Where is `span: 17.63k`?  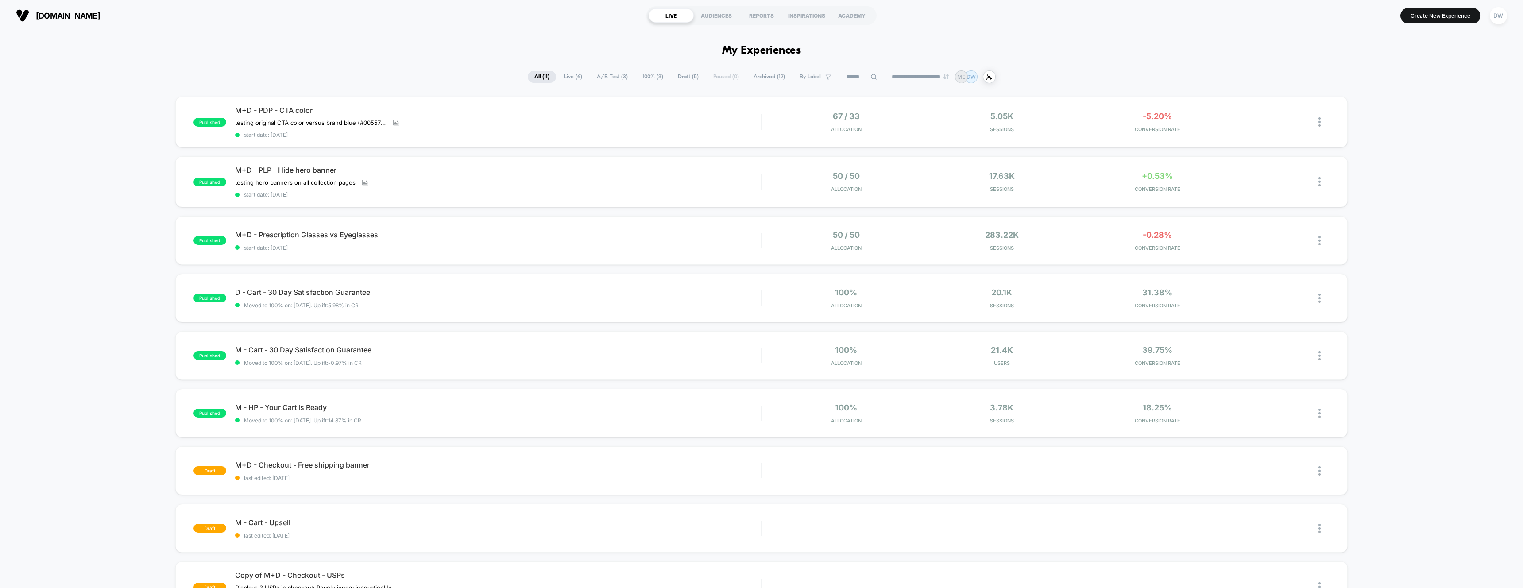
span: 17.63k is located at coordinates (1002, 176).